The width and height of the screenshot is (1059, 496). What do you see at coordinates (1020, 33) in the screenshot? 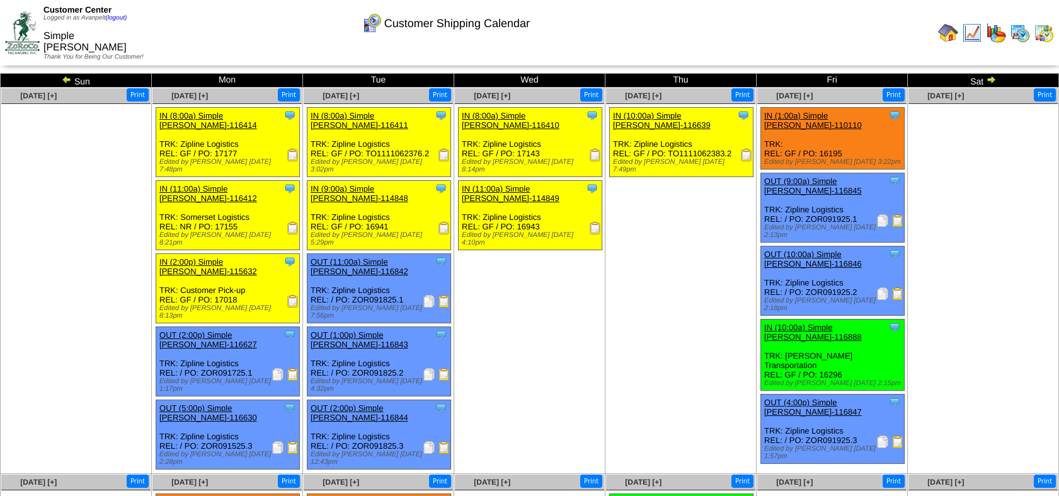
I see `img: calendarprod.gif` at bounding box center [1020, 33].